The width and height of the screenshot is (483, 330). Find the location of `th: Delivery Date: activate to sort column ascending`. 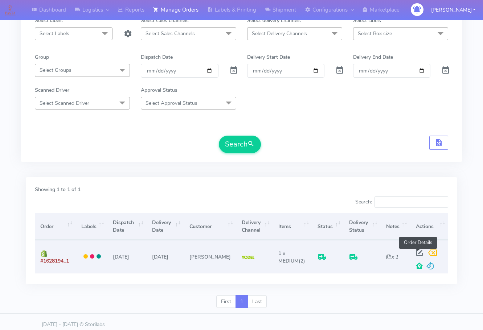

th: Delivery Date: activate to sort column ascending is located at coordinates (165, 227).